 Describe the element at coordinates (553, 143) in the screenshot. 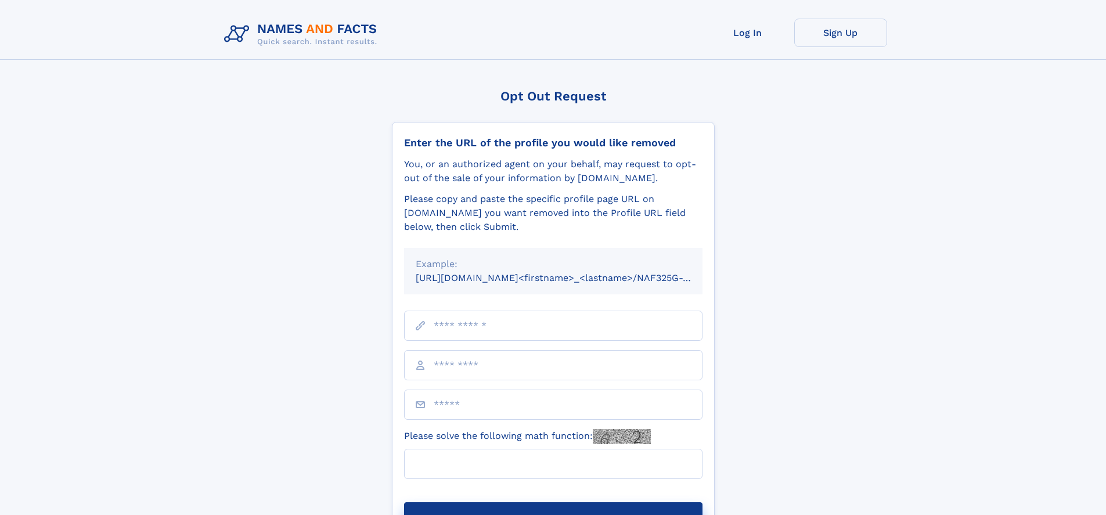

I see `div: Enter the URL of the profile you would like removed` at that location.